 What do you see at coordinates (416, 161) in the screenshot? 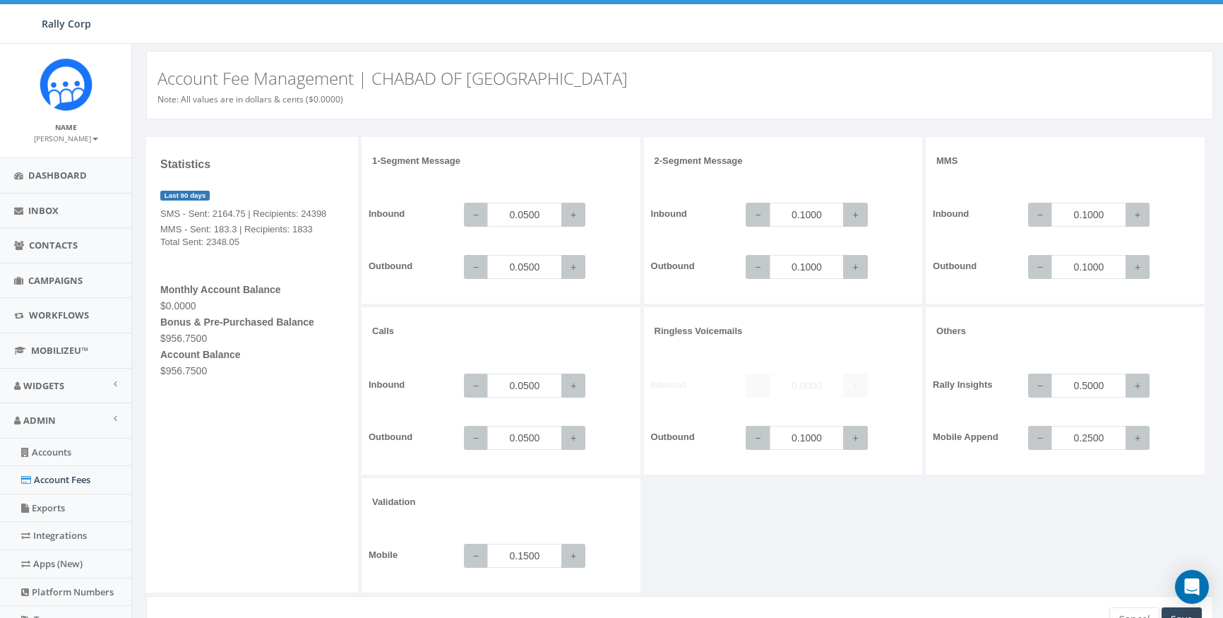
I see `label: 1-Segment Message` at bounding box center [416, 161].